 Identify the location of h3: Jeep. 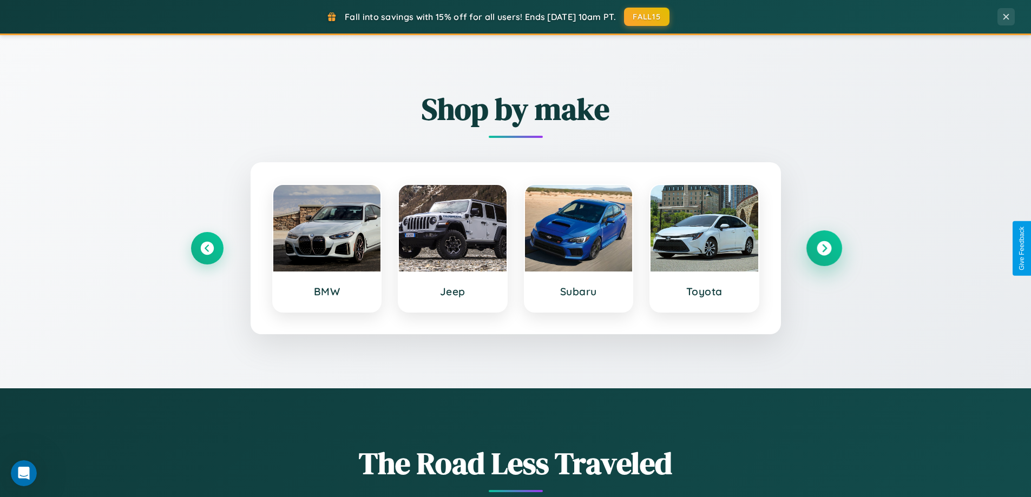
(452, 292).